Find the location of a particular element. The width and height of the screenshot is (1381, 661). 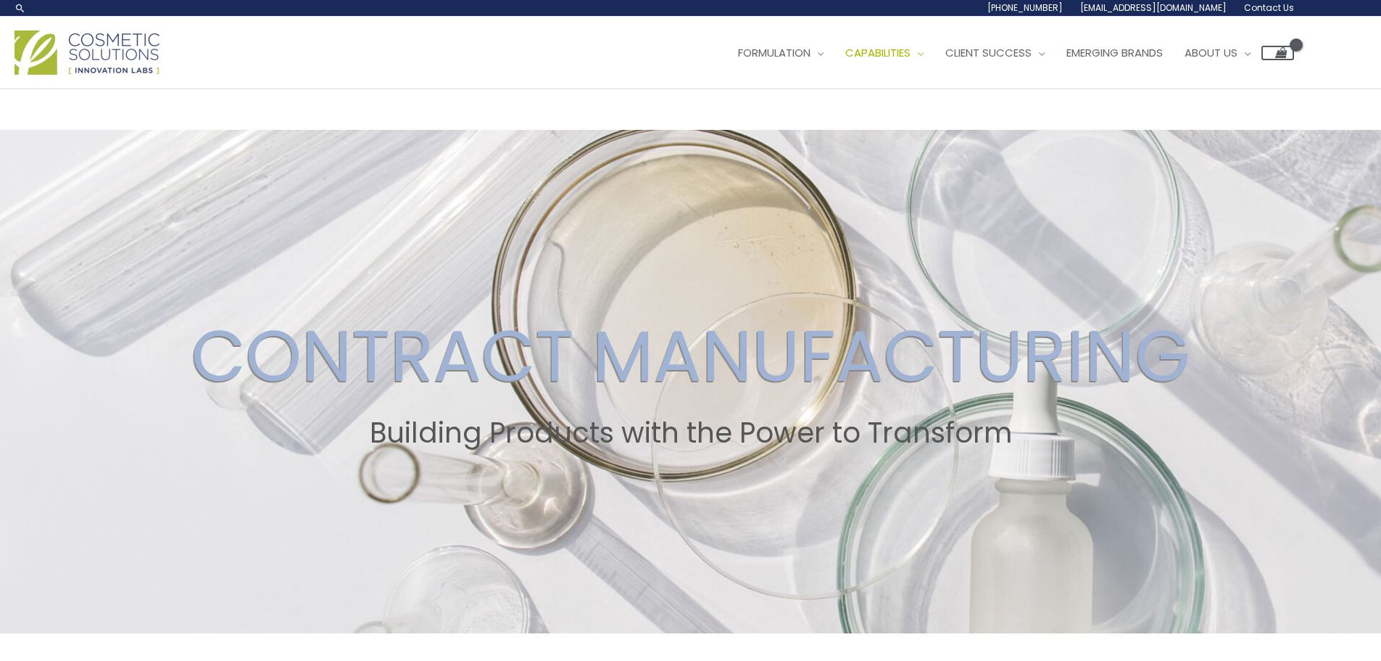

nav: Site Navigation is located at coordinates (1005, 53).